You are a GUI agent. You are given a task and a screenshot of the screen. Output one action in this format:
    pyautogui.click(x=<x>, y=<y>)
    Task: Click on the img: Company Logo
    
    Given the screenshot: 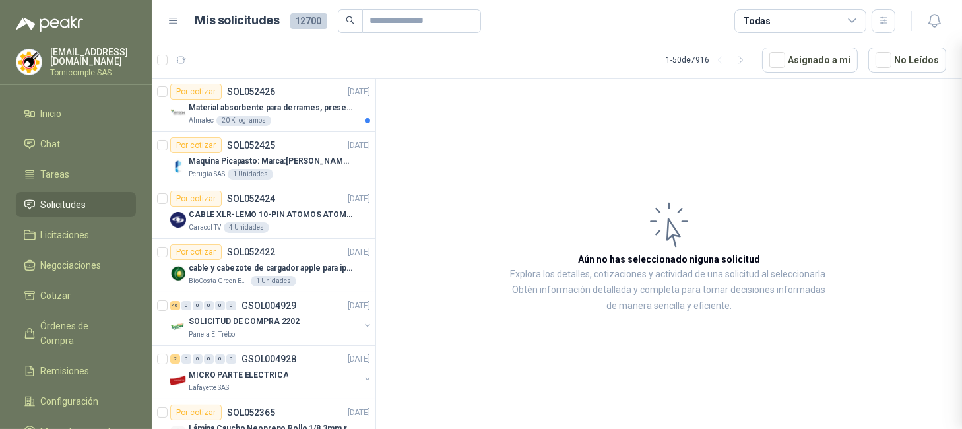 What is the action you would take?
    pyautogui.click(x=29, y=62)
    